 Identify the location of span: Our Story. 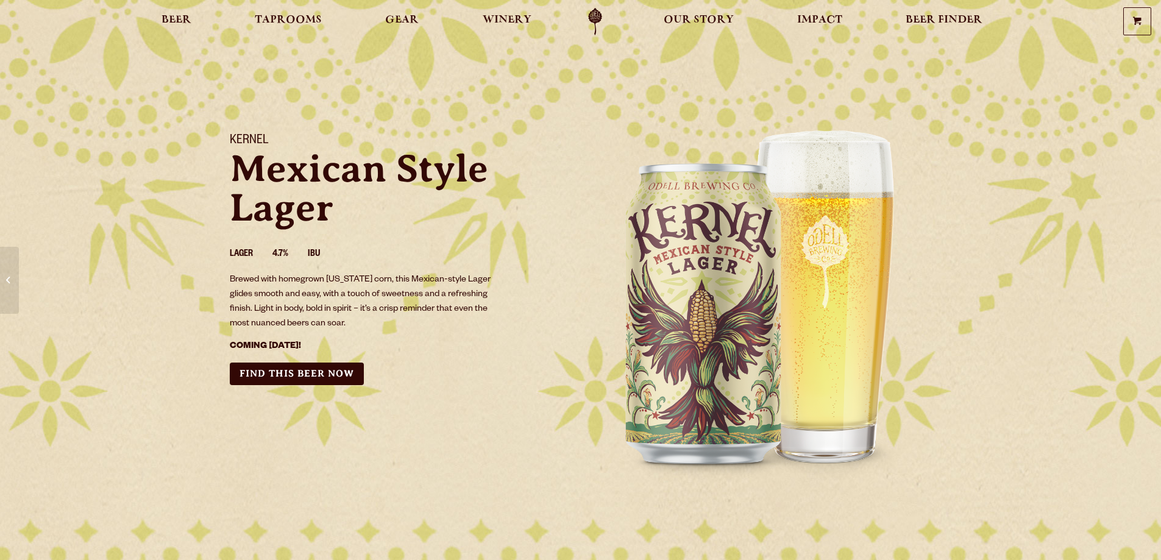
(698, 20).